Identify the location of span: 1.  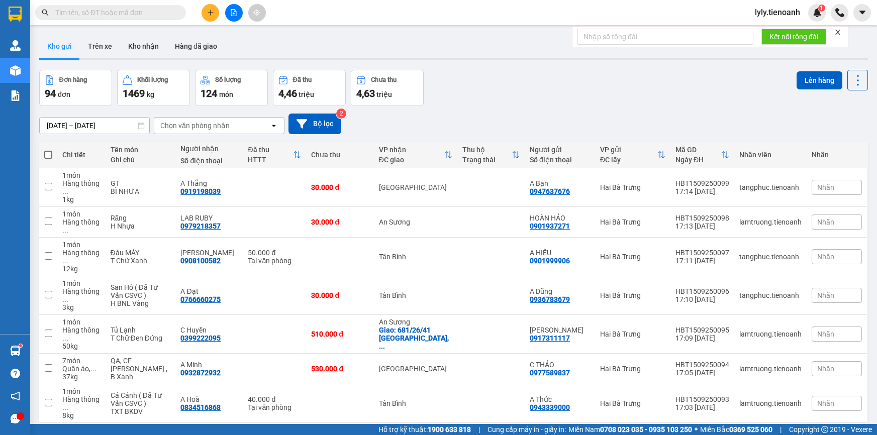
(821, 8).